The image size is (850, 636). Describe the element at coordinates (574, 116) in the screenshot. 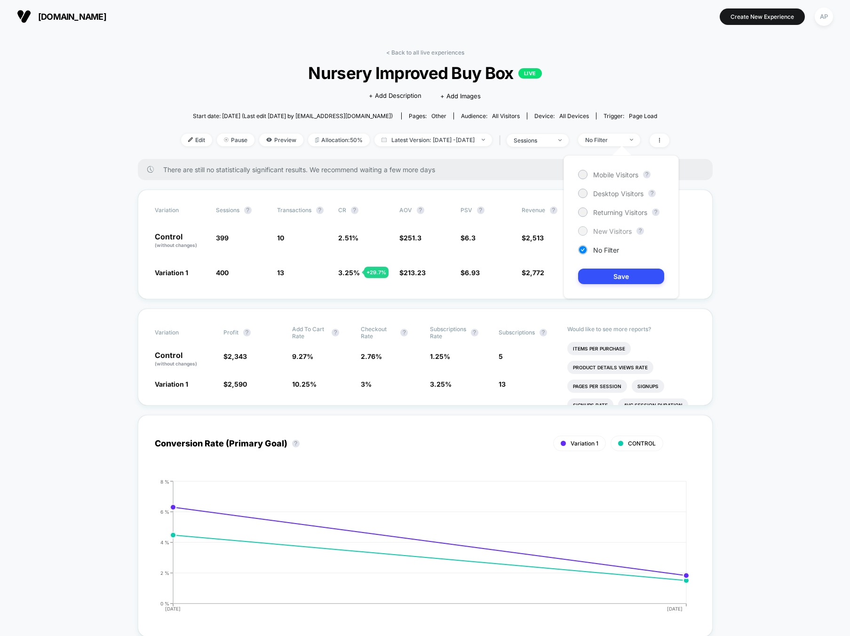

I see `span: all devices` at that location.